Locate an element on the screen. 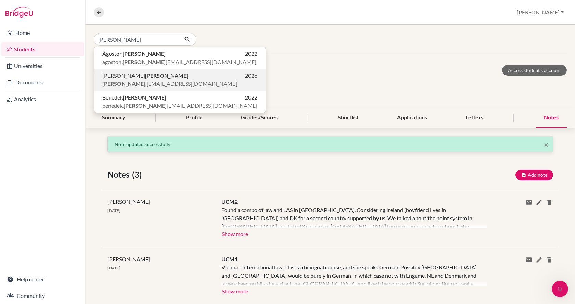  a: Home is located at coordinates (42, 33).